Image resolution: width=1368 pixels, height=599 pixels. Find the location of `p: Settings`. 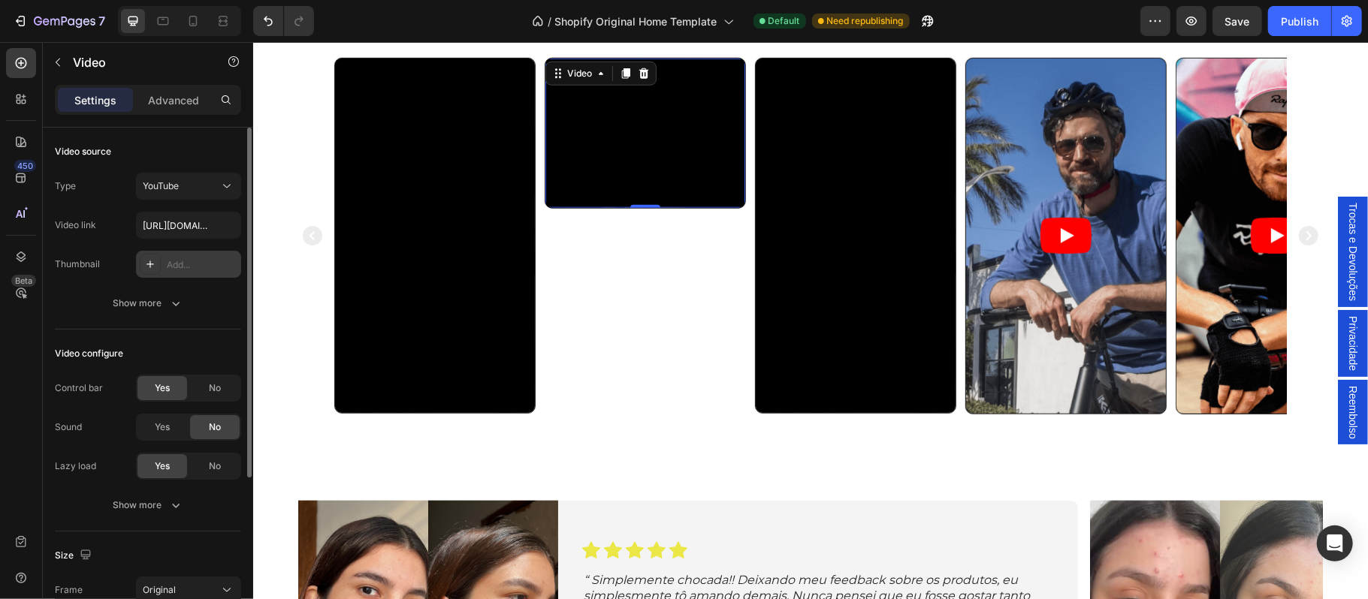

p: Settings is located at coordinates (95, 100).